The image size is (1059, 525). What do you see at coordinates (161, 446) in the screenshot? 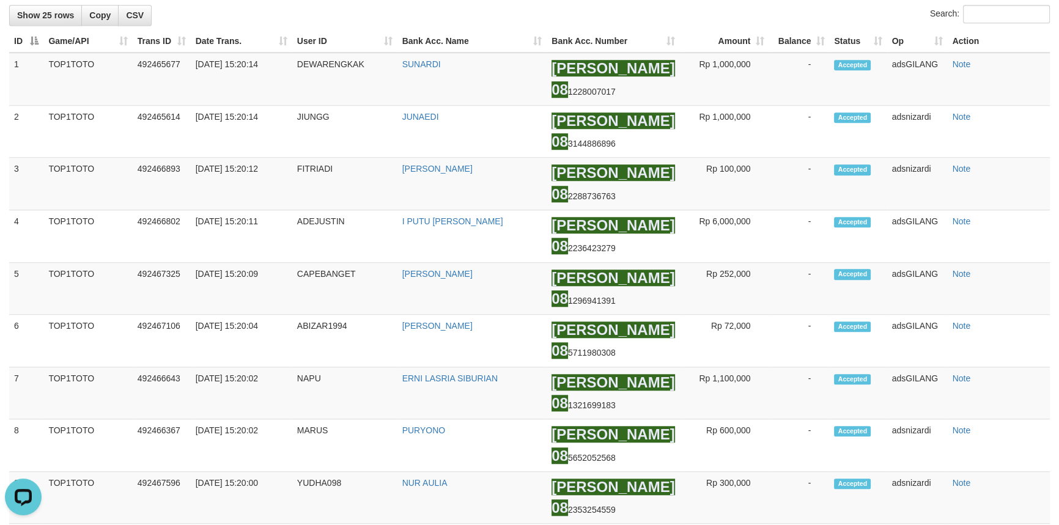
I see `td: 492466367` at bounding box center [161, 446].